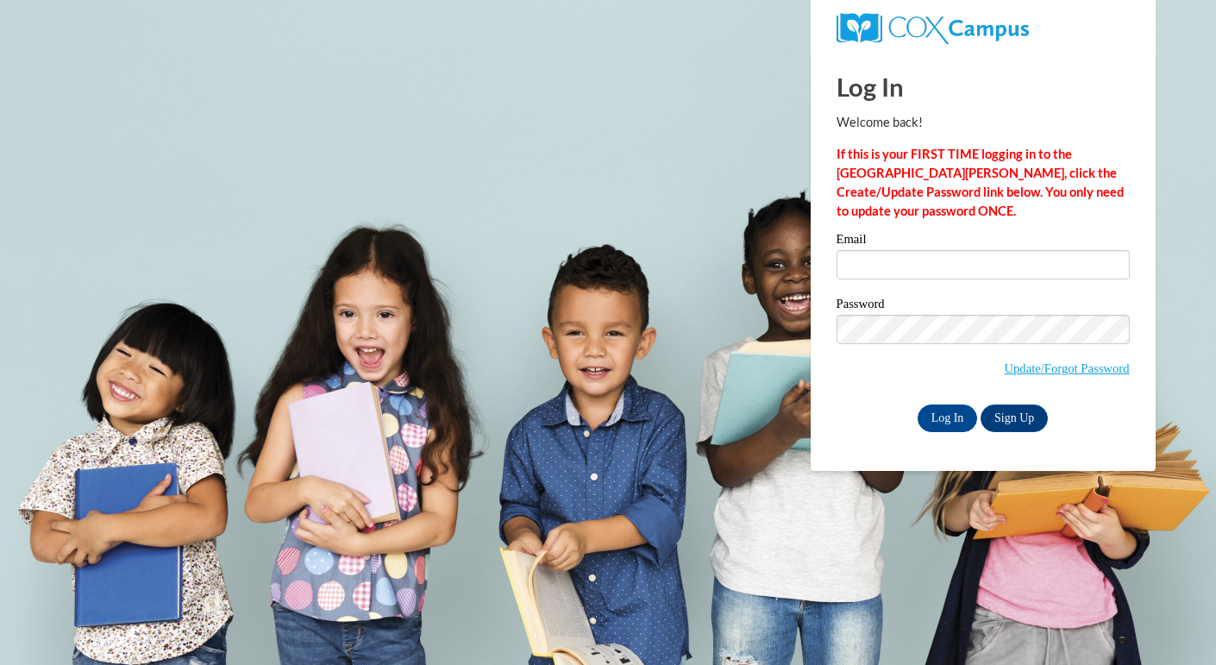  Describe the element at coordinates (948, 418) in the screenshot. I see `input: Log In` at that location.